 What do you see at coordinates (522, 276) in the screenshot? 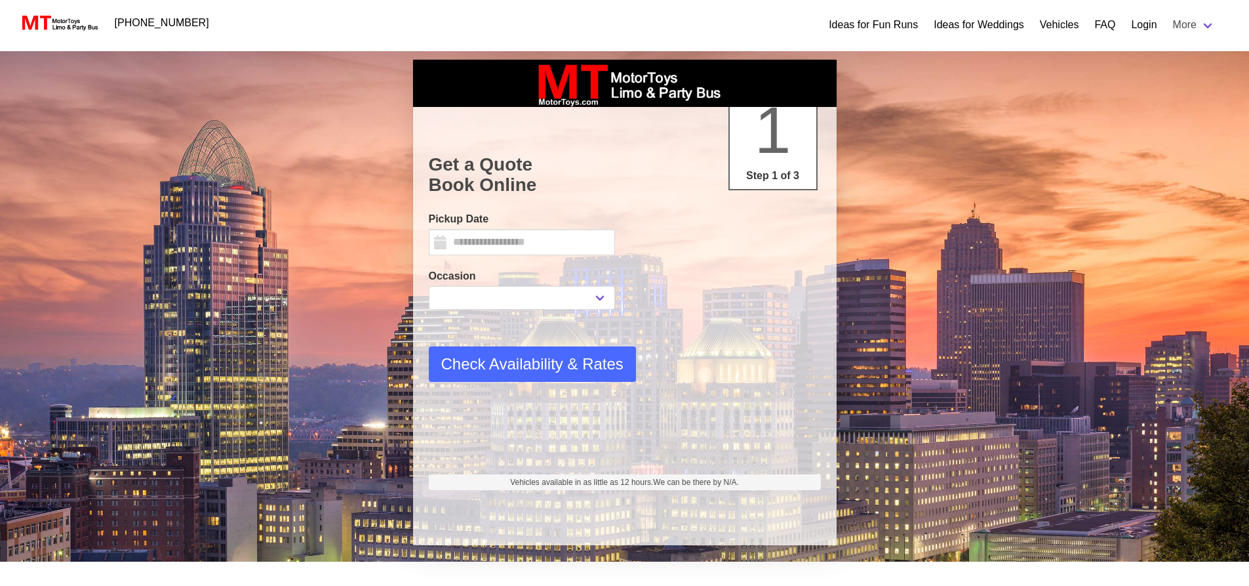
I see `label: Occasion` at bounding box center [522, 276].